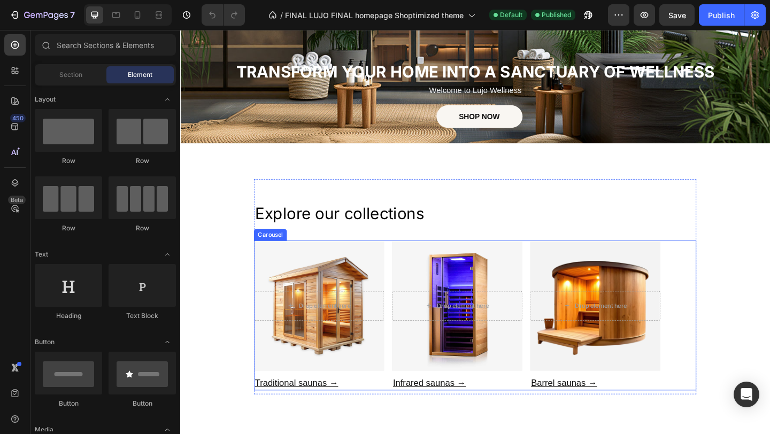 This screenshot has height=434, width=770. Describe the element at coordinates (44, 342) in the screenshot. I see `span: Button` at that location.